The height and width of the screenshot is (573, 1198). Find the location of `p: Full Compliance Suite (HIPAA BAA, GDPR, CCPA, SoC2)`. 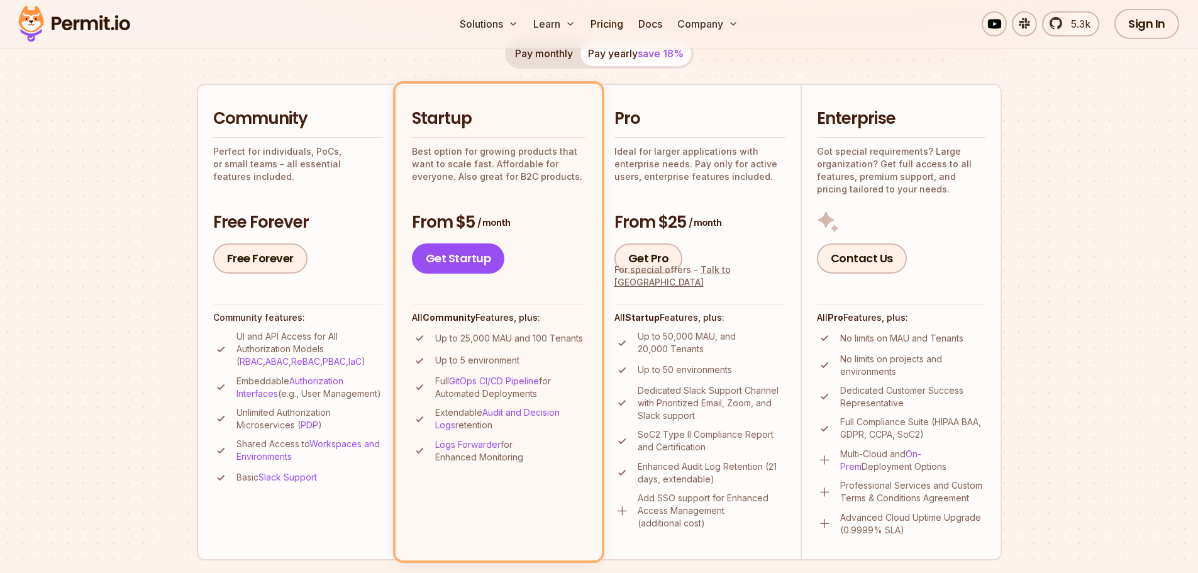

p: Full Compliance Suite (HIPAA BAA, GDPR, CCPA, SoC2) is located at coordinates (913, 428).